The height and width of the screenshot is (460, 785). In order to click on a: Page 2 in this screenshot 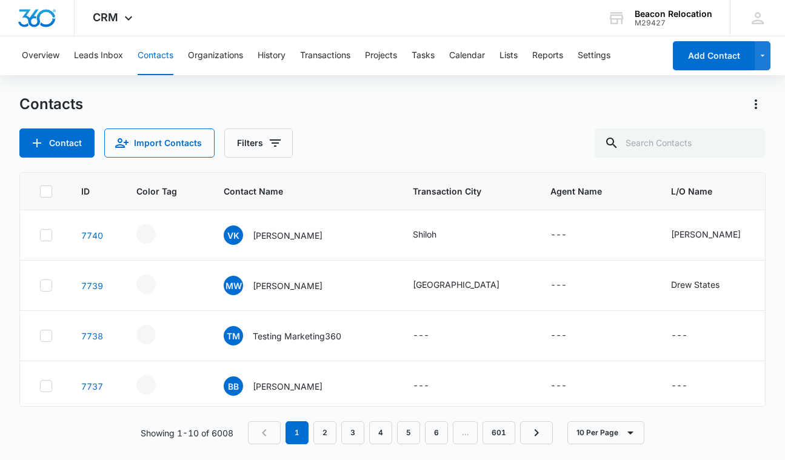, I will do `click(325, 433)`.